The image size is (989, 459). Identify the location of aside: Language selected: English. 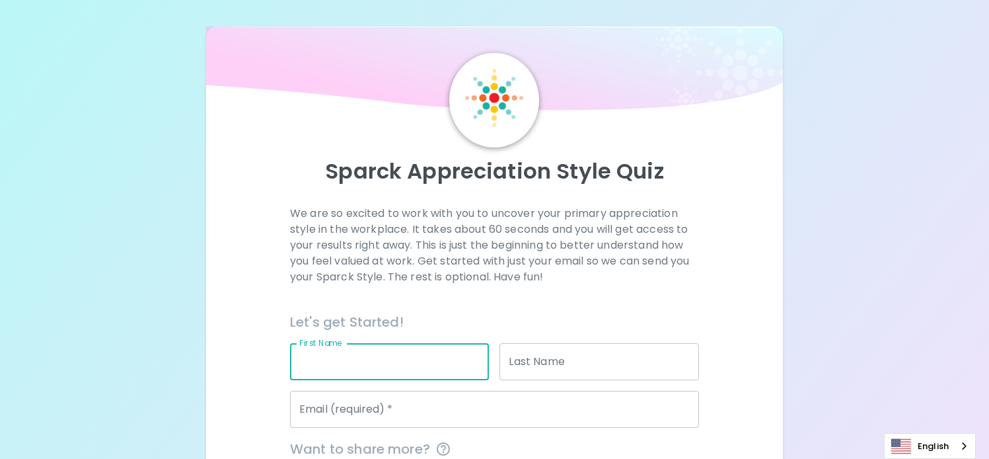
(930, 445).